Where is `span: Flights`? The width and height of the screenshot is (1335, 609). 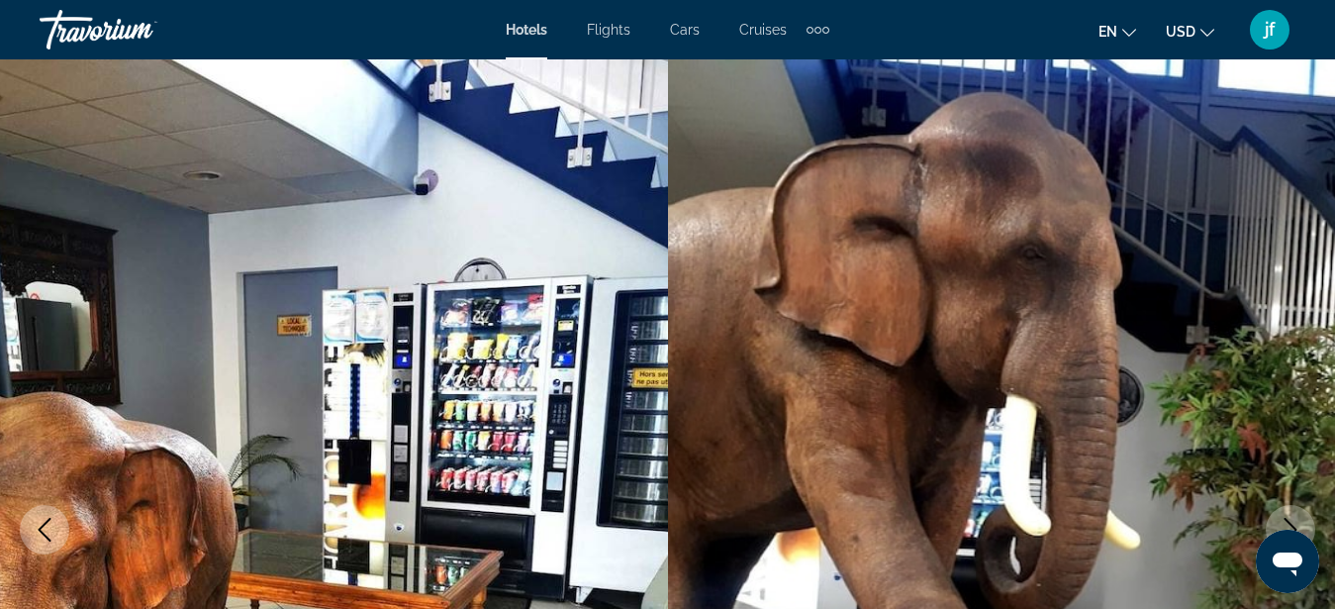
span: Flights is located at coordinates (609, 30).